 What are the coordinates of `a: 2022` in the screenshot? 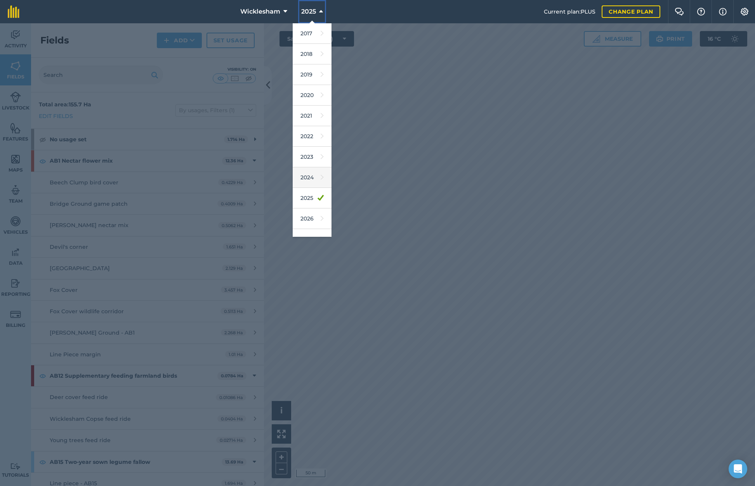 It's located at (312, 136).